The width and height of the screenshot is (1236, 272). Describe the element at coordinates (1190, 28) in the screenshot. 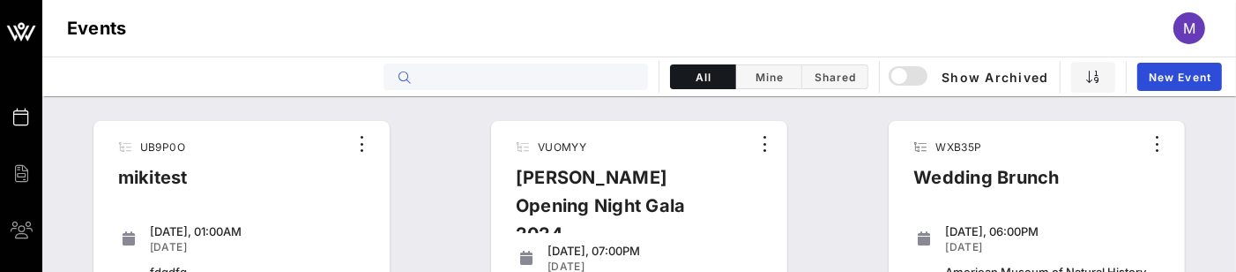

I see `span: M` at that location.